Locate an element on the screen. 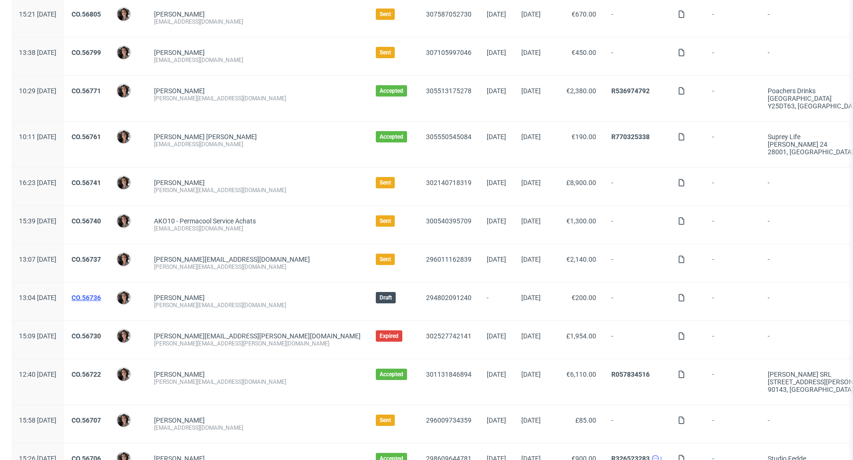 This screenshot has width=853, height=460. a: 300540395709 is located at coordinates (449, 221).